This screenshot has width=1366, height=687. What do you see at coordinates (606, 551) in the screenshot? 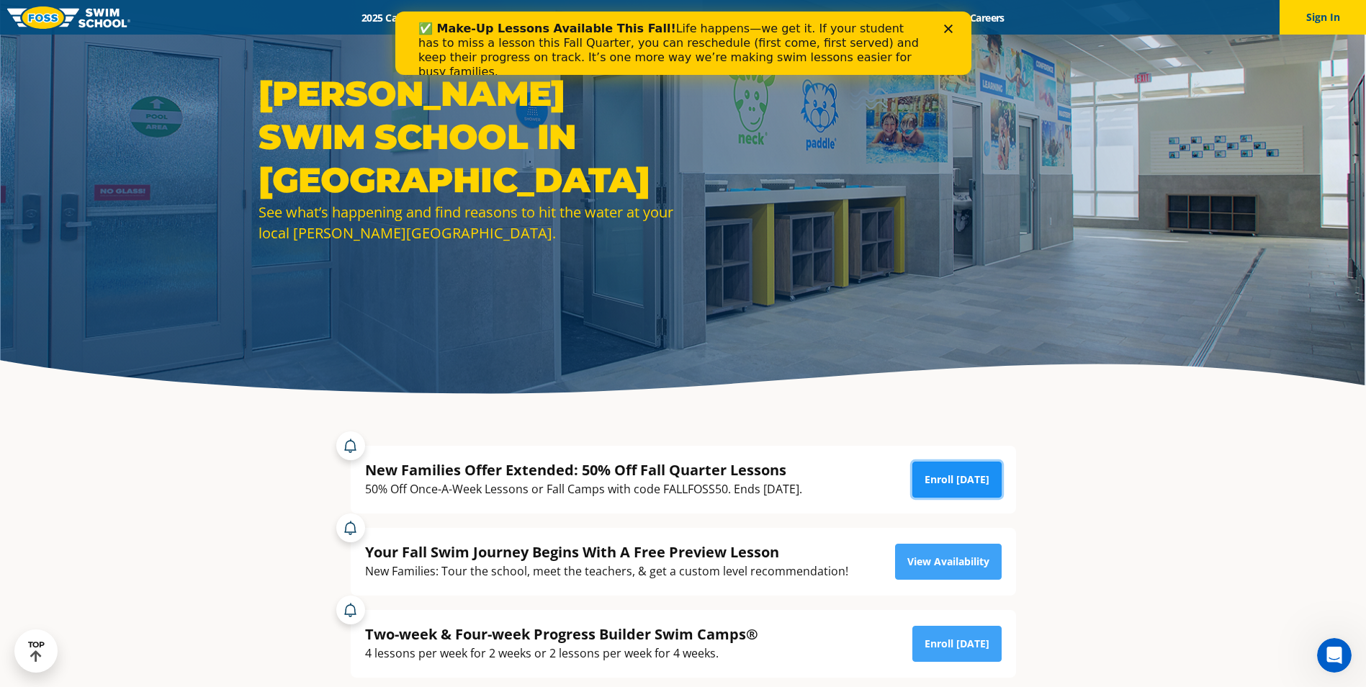
I see `div: Your Fall Swim Journey Begins With A Free Preview Lesson` at bounding box center [606, 551].